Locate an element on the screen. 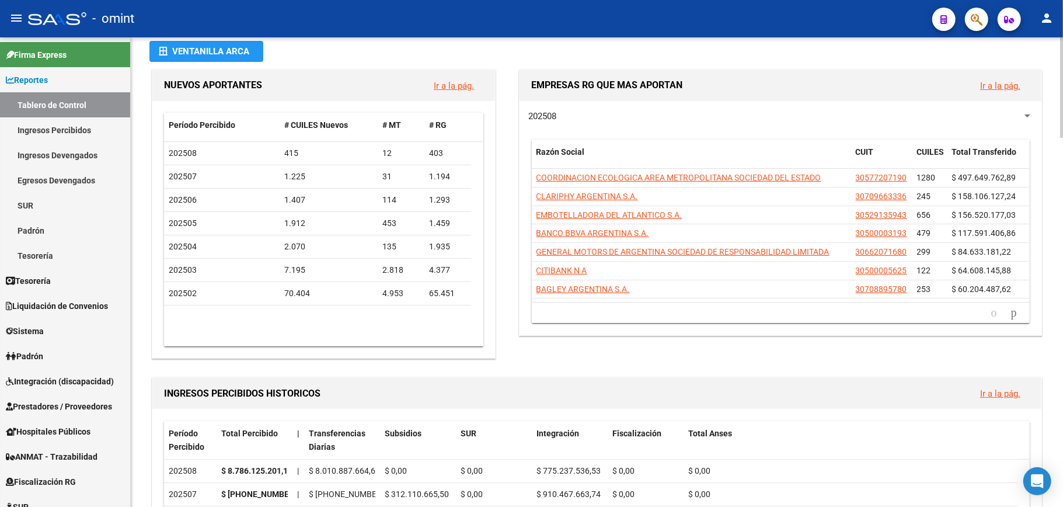 This screenshot has width=1063, height=507. datatable-header-cell: CUIT is located at coordinates (882, 159).